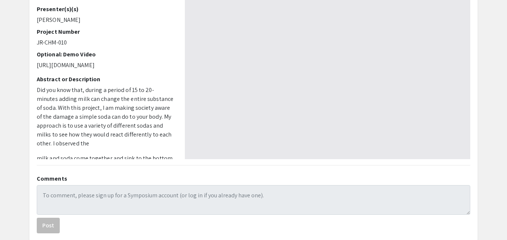 The height and width of the screenshot is (240, 507). What do you see at coordinates (105, 54) in the screenshot?
I see `h2: Optional: Demo Video` at bounding box center [105, 54].